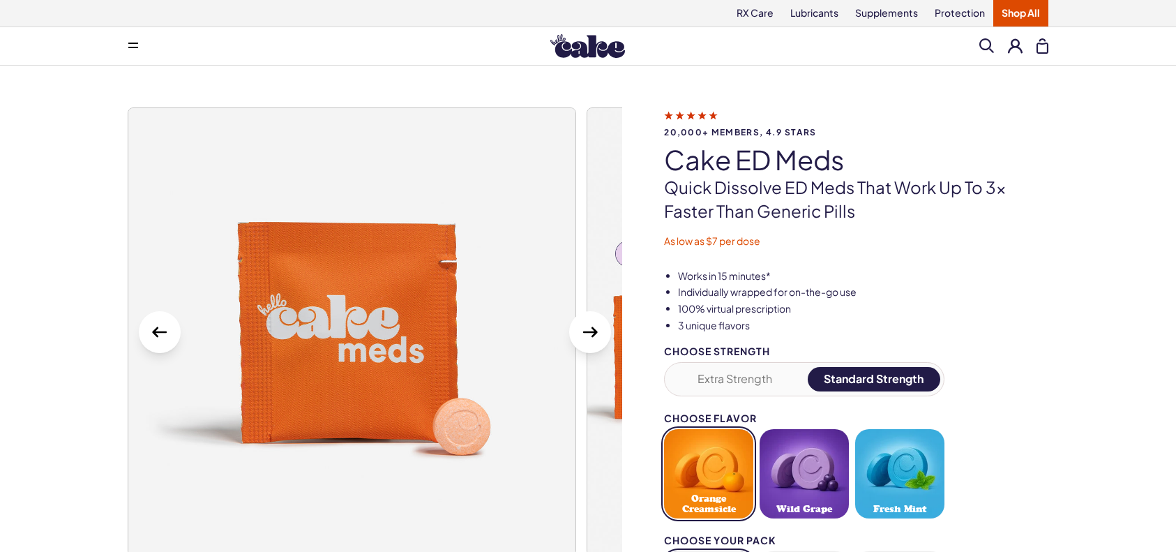 This screenshot has width=1176, height=552. I want to click on button: Previous slide, so click(160, 332).